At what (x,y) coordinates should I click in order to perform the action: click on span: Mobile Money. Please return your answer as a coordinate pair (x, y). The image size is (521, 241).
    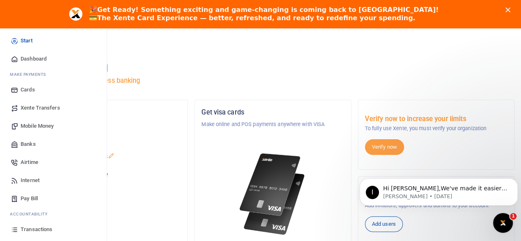
    Looking at the image, I should click on (37, 126).